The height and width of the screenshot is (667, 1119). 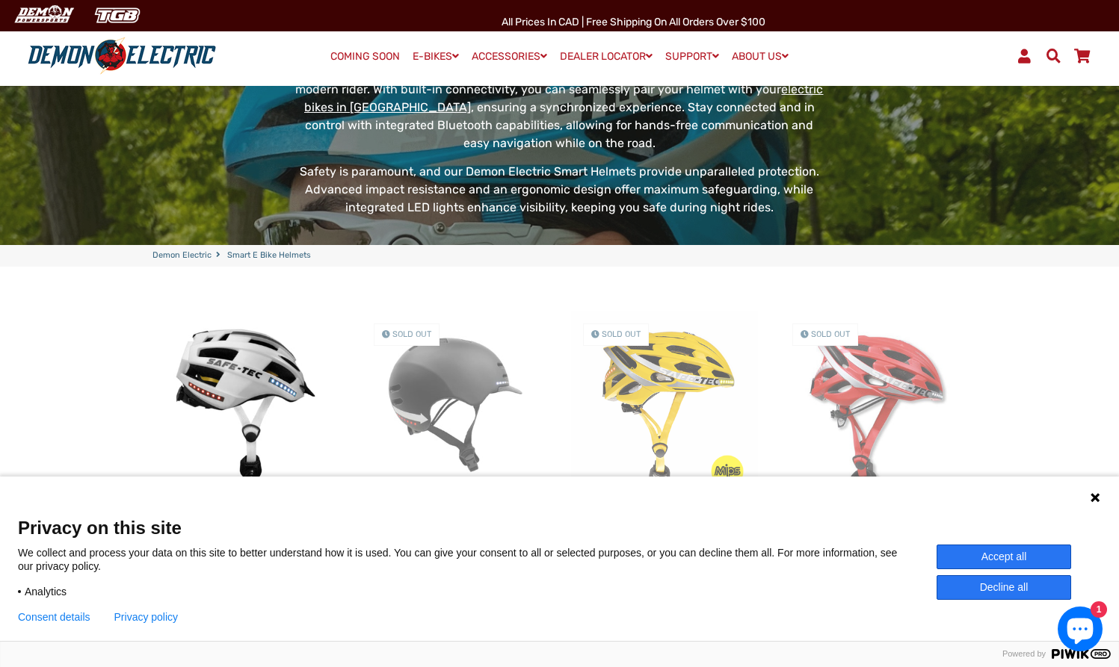 I want to click on a: SUPPORT, so click(x=692, y=56).